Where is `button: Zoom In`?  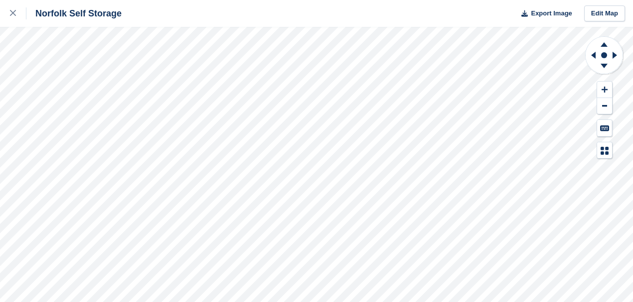
button: Zoom In is located at coordinates (604, 90).